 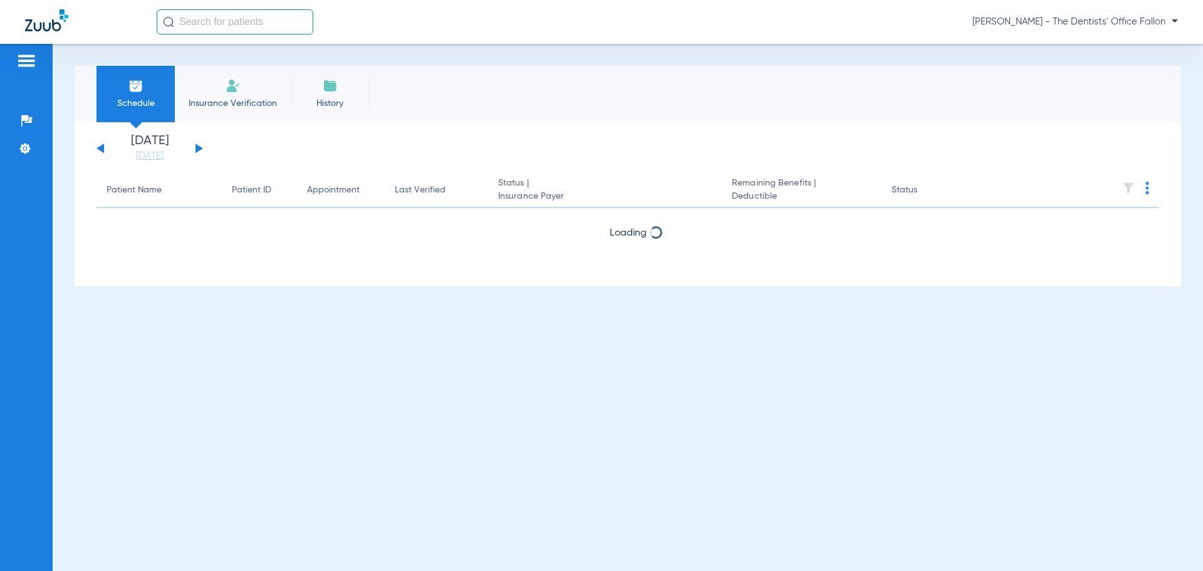 What do you see at coordinates (1129, 188) in the screenshot?
I see `img: filter.svg` at bounding box center [1129, 188].